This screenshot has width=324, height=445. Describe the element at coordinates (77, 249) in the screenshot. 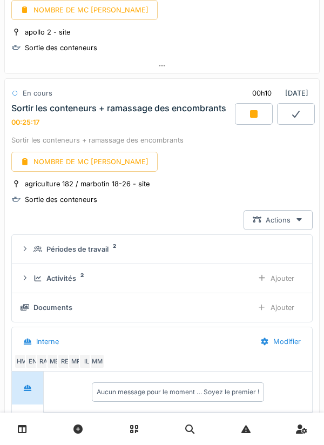

I see `div: Périodes de travail` at that location.